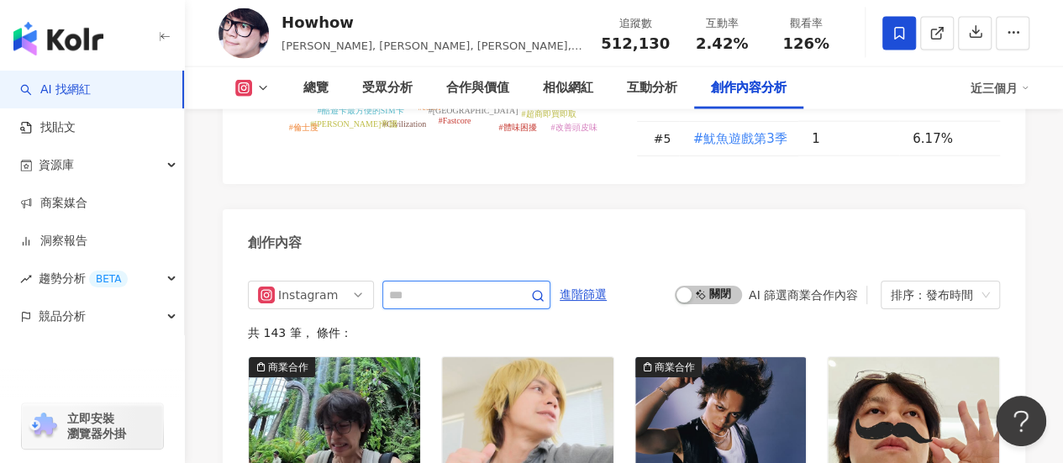 This screenshot has width=1063, height=463. Describe the element at coordinates (404, 123) in the screenshot. I see `tspan: #Civilization` at that location.